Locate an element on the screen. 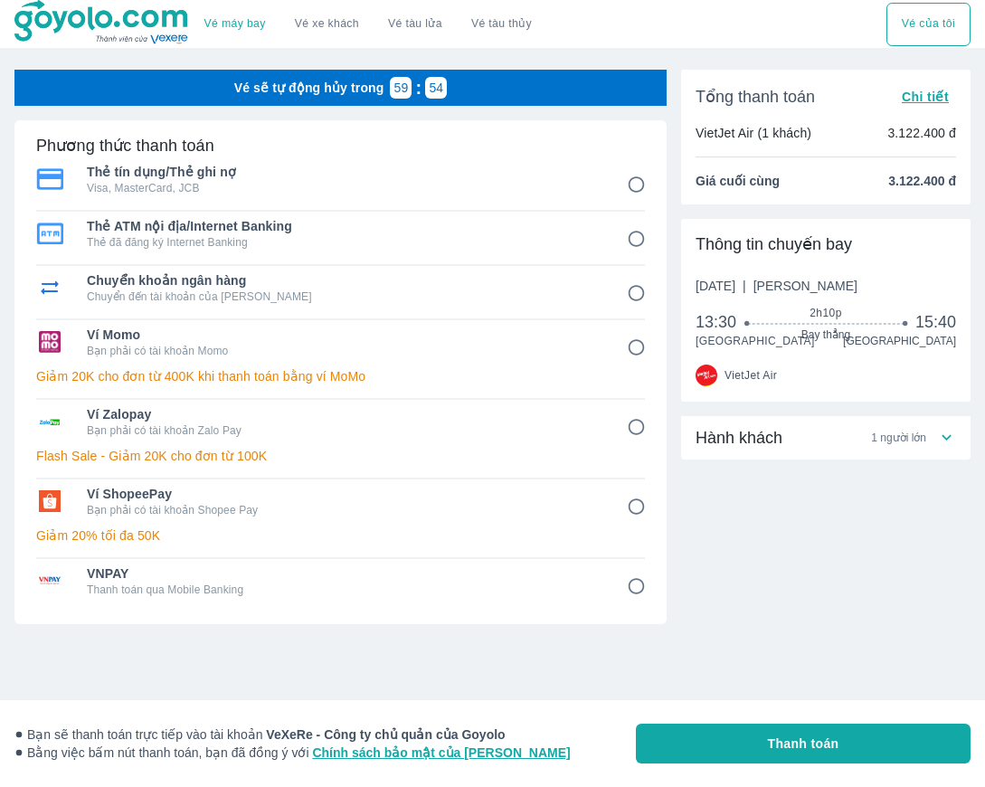  p: Bạn phải có tài khoản Momo is located at coordinates (344, 351).